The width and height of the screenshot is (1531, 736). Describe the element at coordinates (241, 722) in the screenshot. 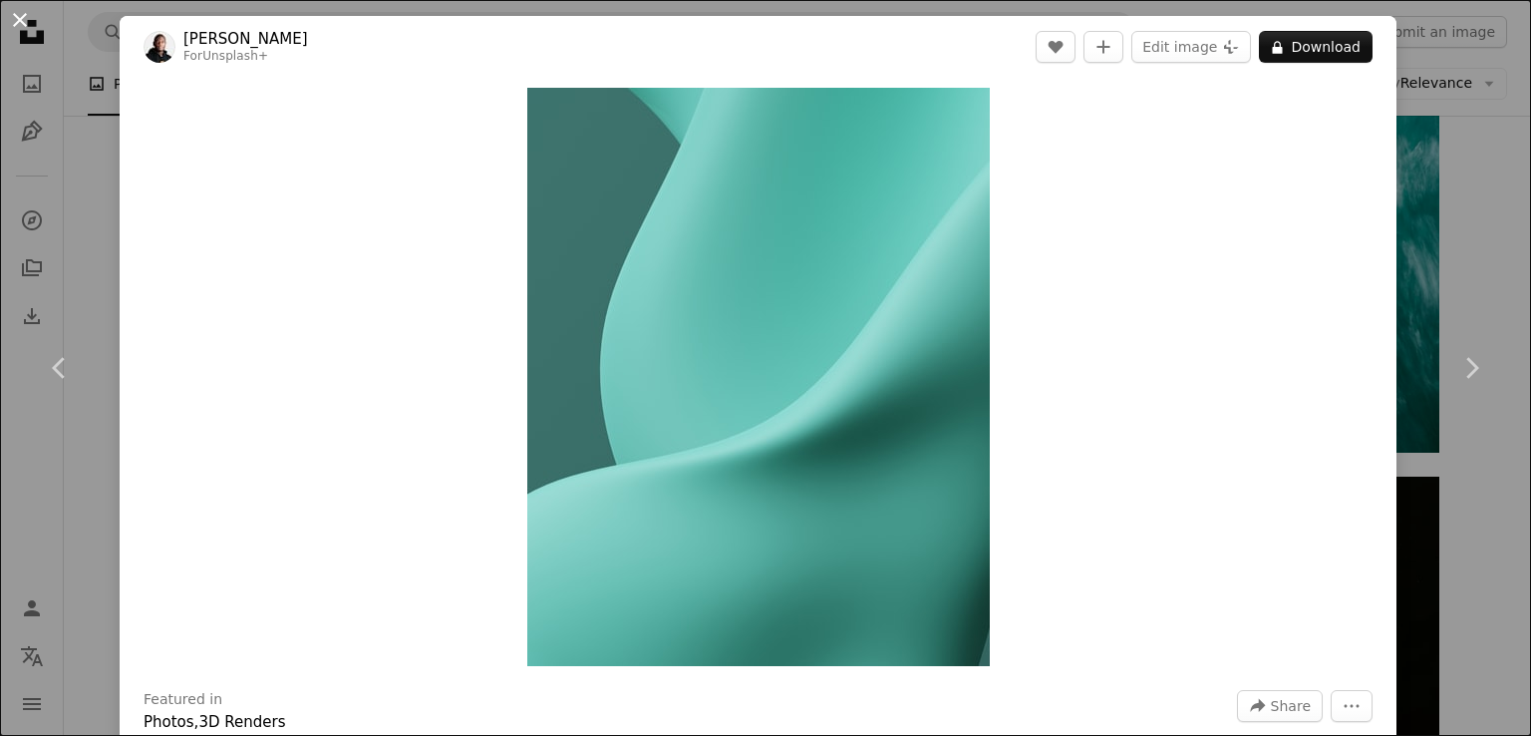

I see `a: 3D Renders` at that location.